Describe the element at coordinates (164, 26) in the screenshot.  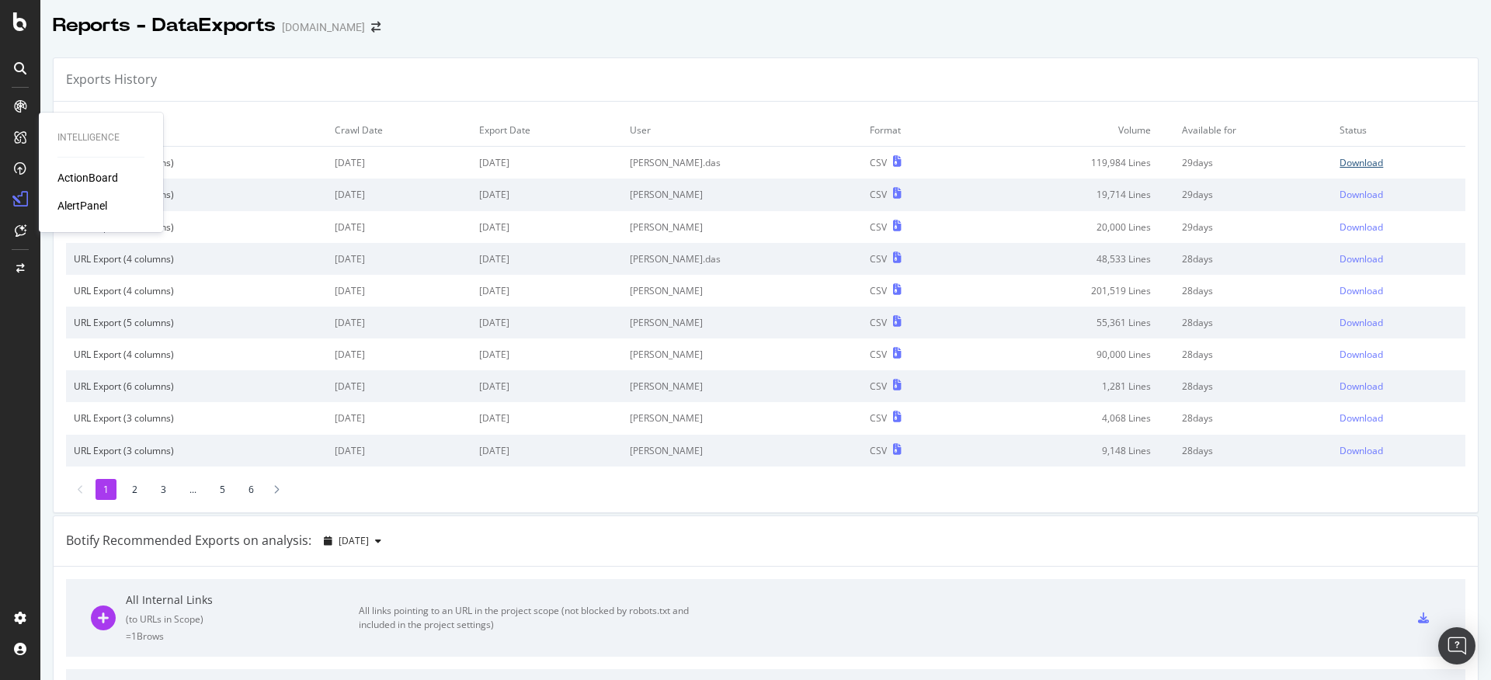
I see `div: Reports - DataExports` at that location.